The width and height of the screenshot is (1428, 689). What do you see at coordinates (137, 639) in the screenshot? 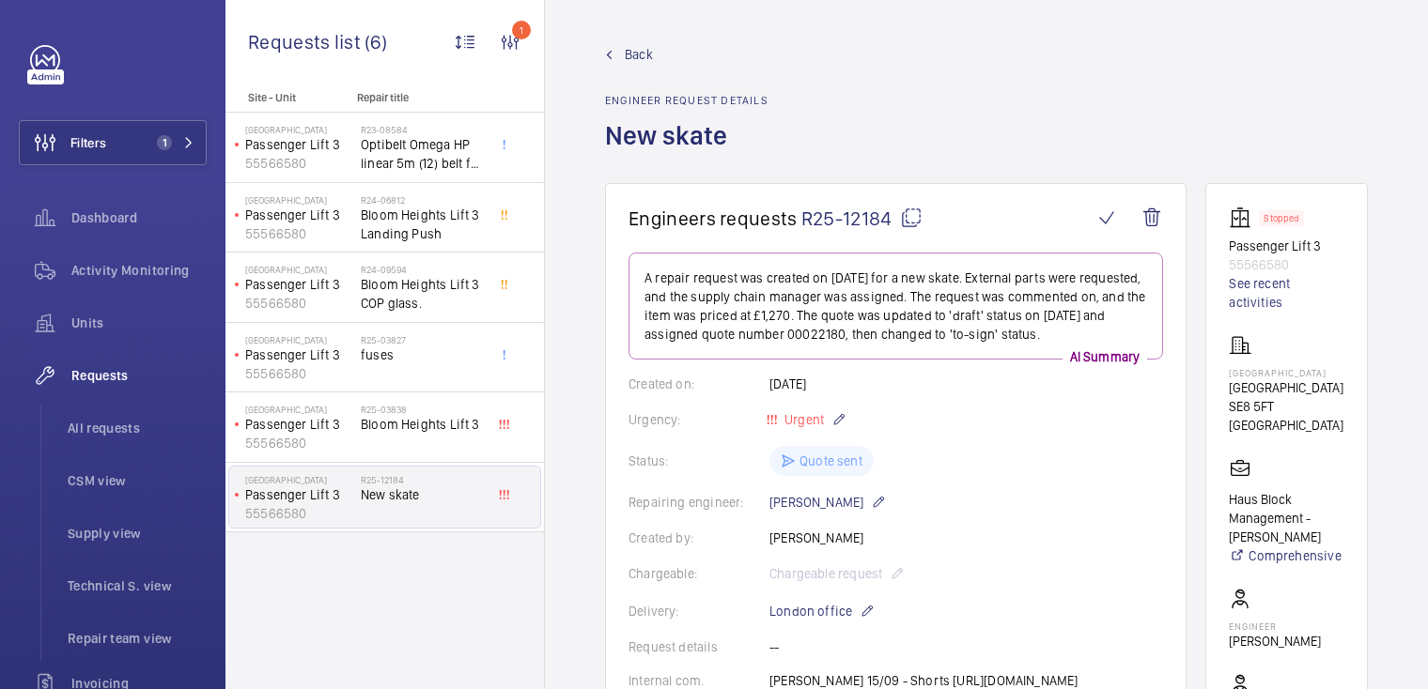
I see `span: Repair team view` at bounding box center [137, 639].